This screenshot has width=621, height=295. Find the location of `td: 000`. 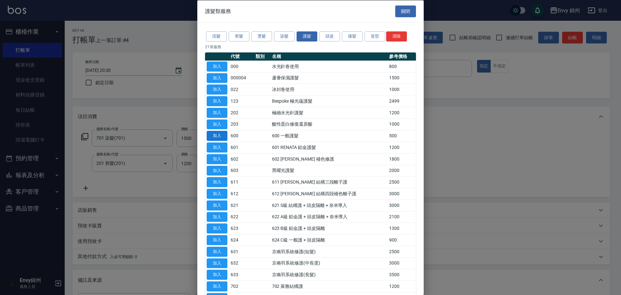

td: 000 is located at coordinates (241, 66).